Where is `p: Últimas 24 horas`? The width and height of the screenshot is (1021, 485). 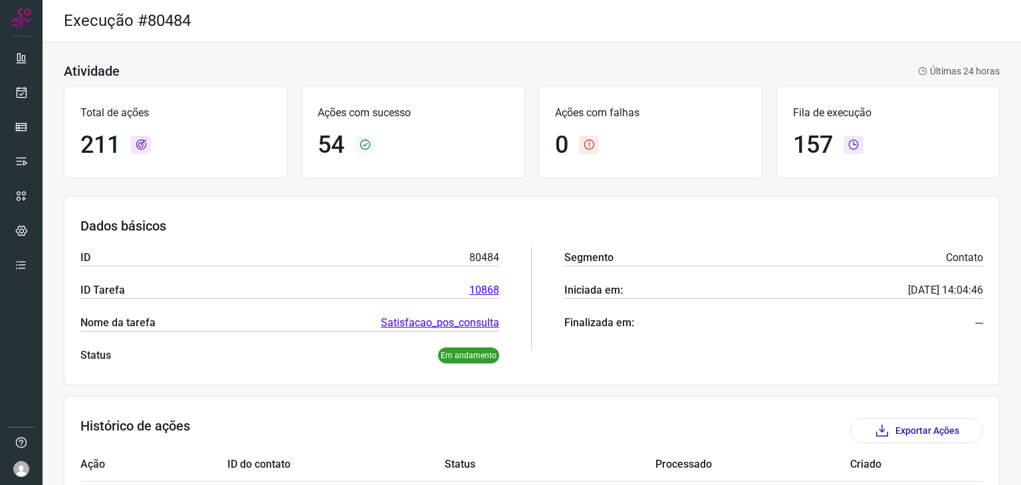 p: Últimas 24 horas is located at coordinates (958, 71).